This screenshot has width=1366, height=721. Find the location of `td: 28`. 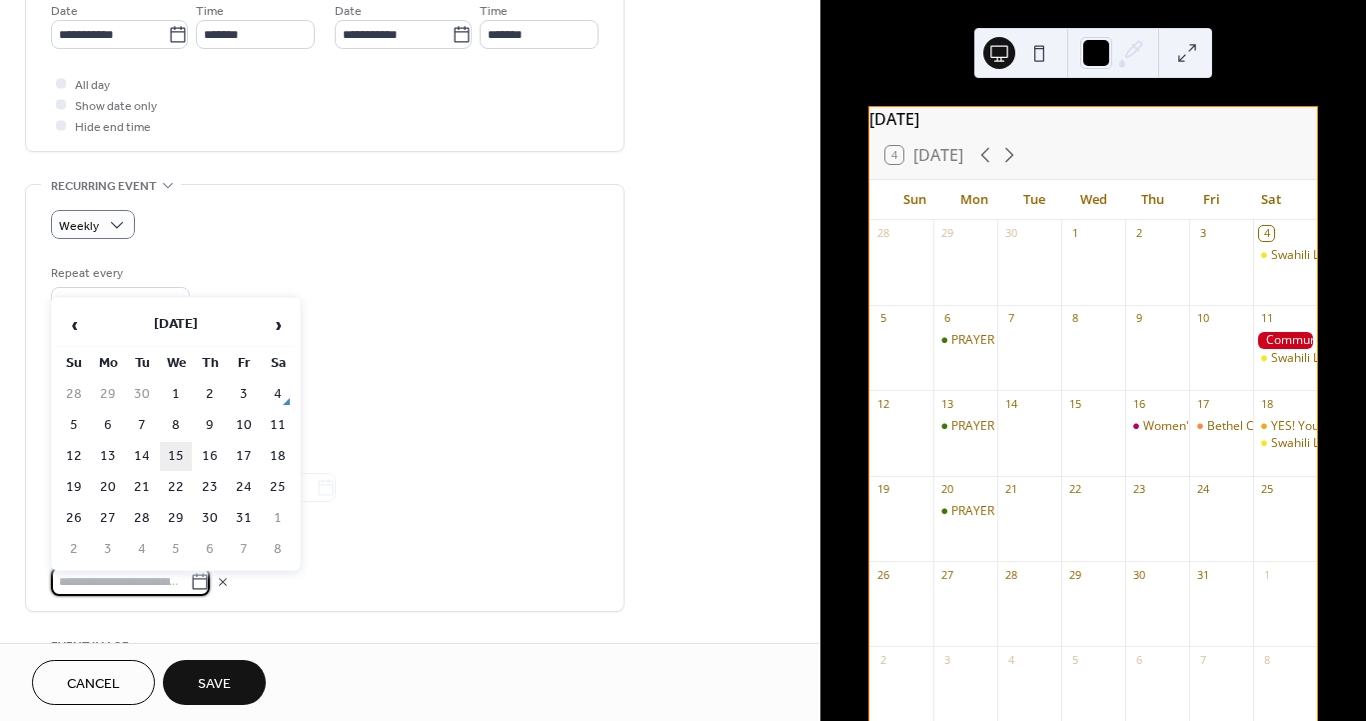

td: 28 is located at coordinates (142, 518).